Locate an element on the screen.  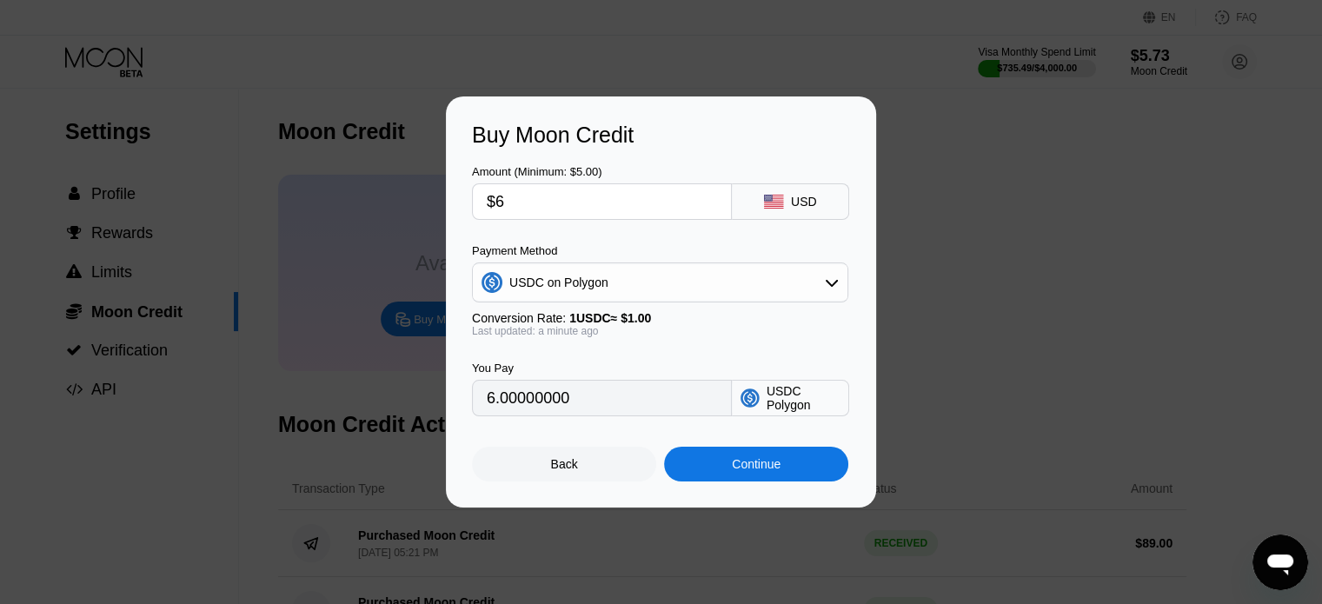
div: Buy Moon Credit is located at coordinates (661, 135).